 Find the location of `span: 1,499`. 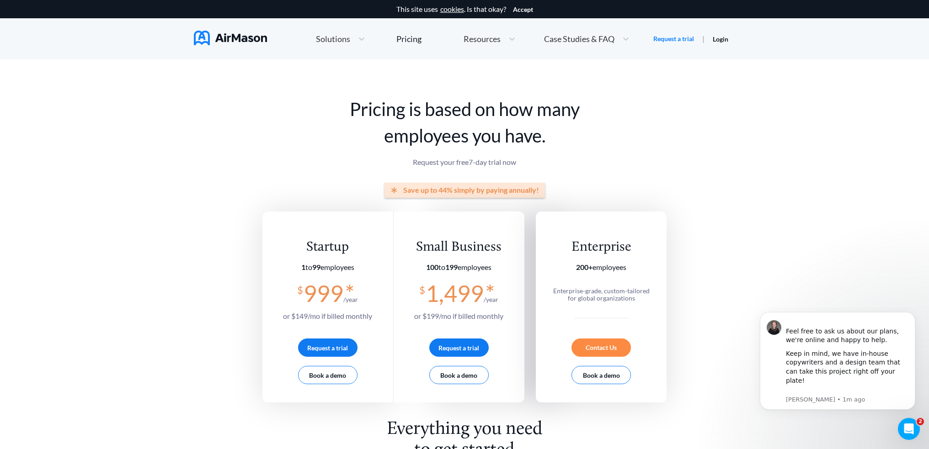

span: 1,499 is located at coordinates (454, 293).